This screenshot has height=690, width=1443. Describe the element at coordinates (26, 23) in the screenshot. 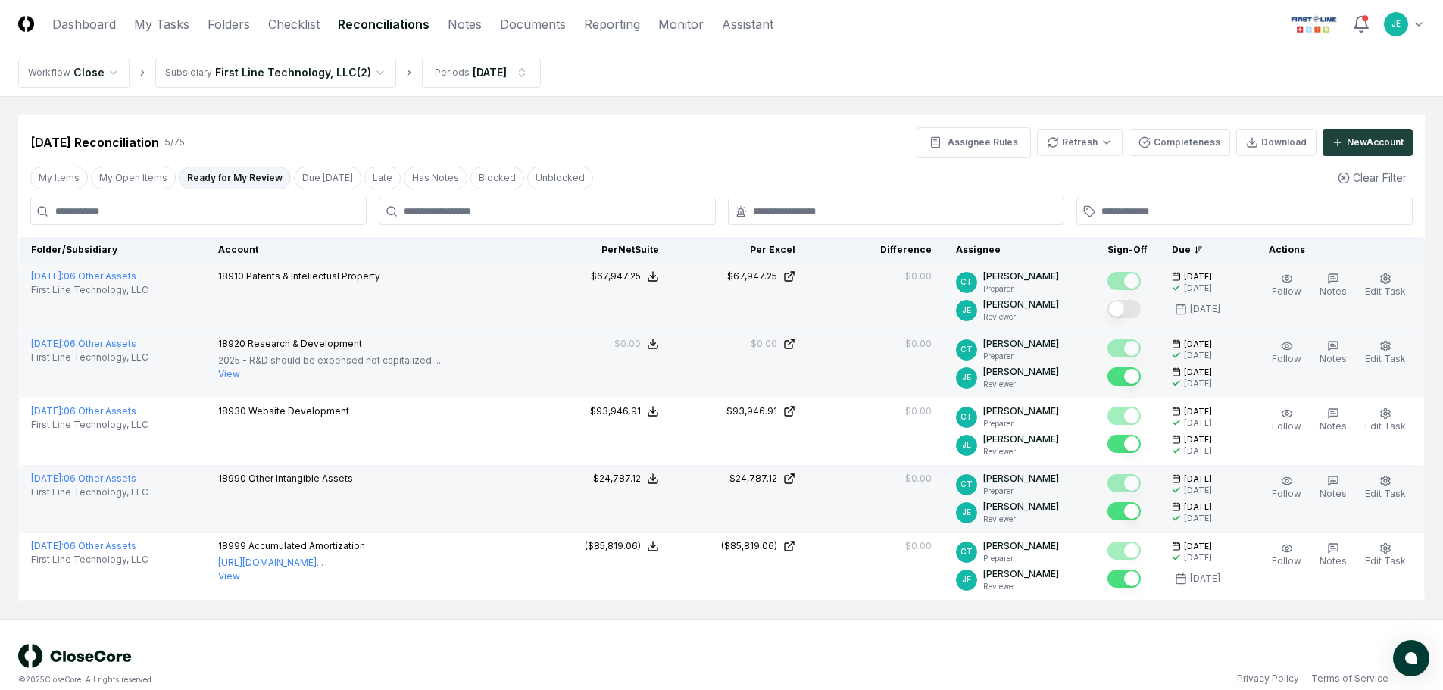

I see `img: Logo` at that location.